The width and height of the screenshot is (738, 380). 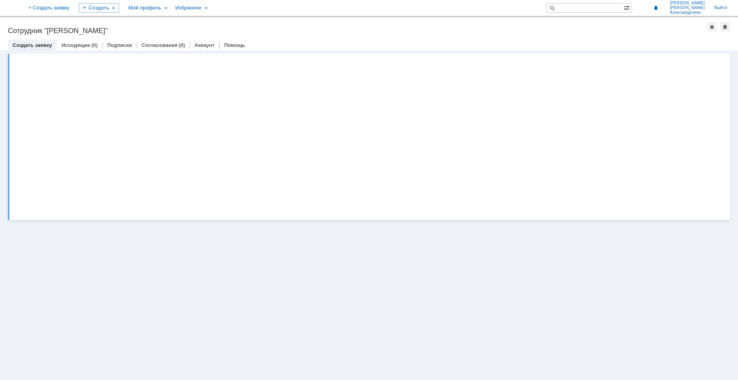 I want to click on img: logo, so click(x=13, y=8).